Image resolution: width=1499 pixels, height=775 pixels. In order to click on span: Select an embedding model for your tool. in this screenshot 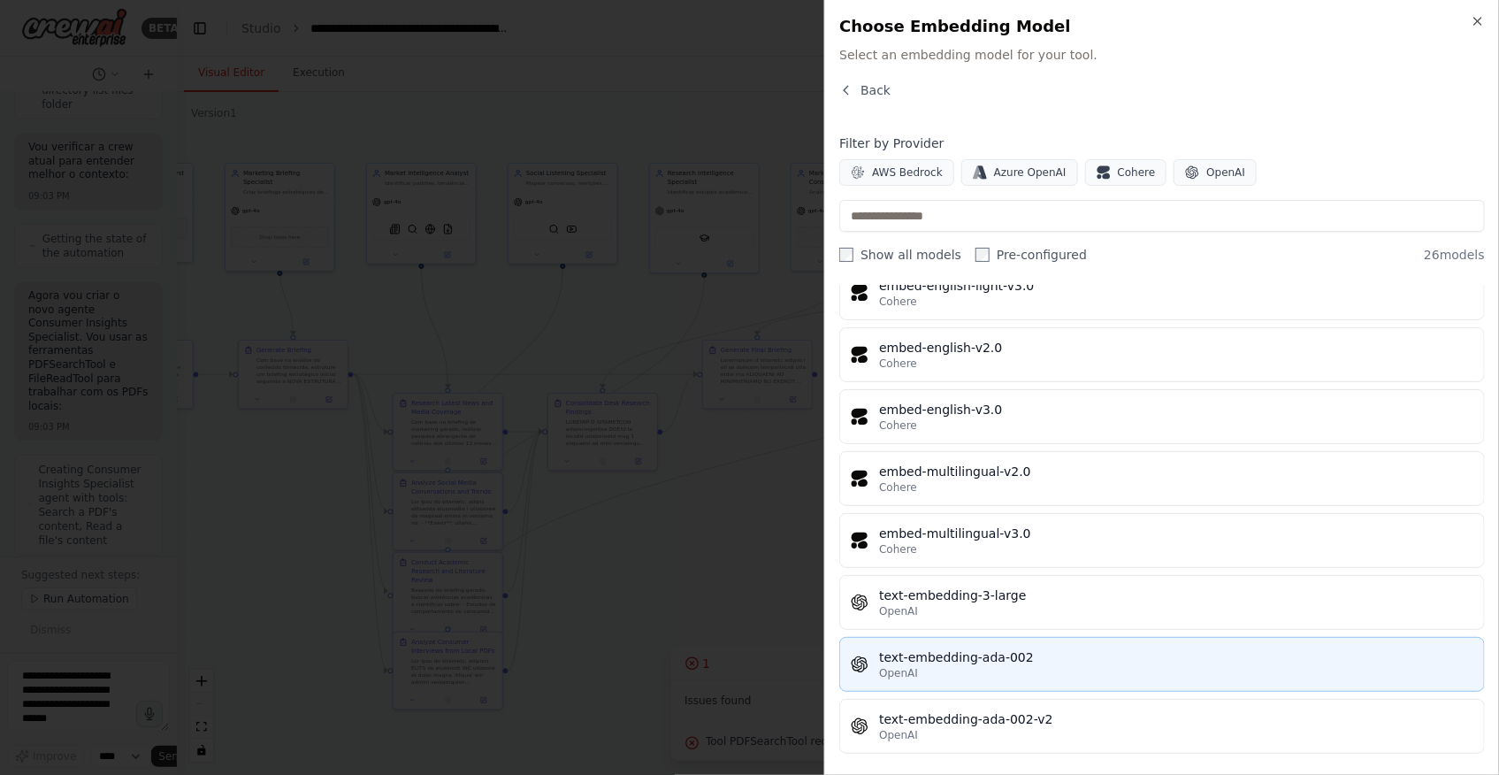, I will do `click(1162, 55)`.